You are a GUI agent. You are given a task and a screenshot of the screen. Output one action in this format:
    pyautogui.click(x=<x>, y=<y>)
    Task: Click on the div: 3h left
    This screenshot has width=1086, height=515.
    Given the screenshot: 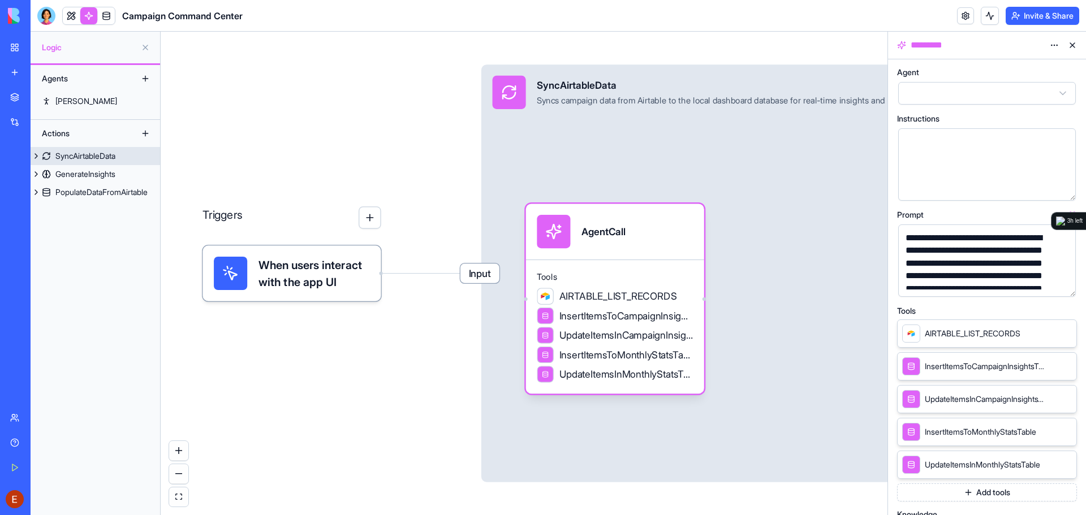 What is the action you would take?
    pyautogui.click(x=1075, y=221)
    